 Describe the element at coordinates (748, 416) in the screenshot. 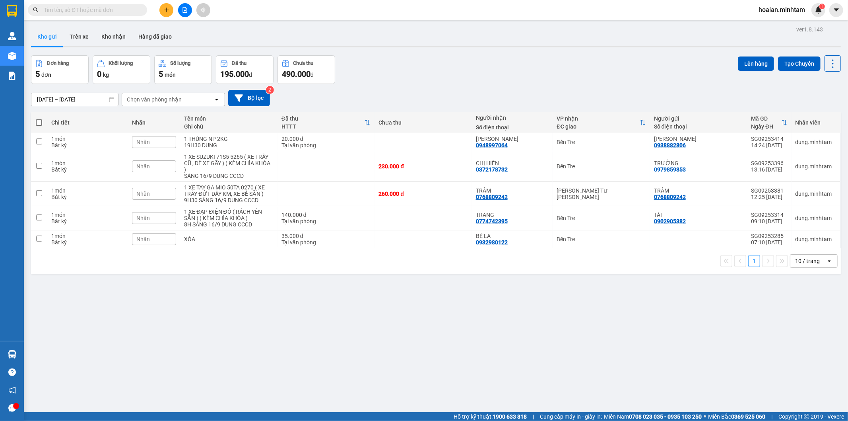

I see `strong: 0369 525 060` at that location.